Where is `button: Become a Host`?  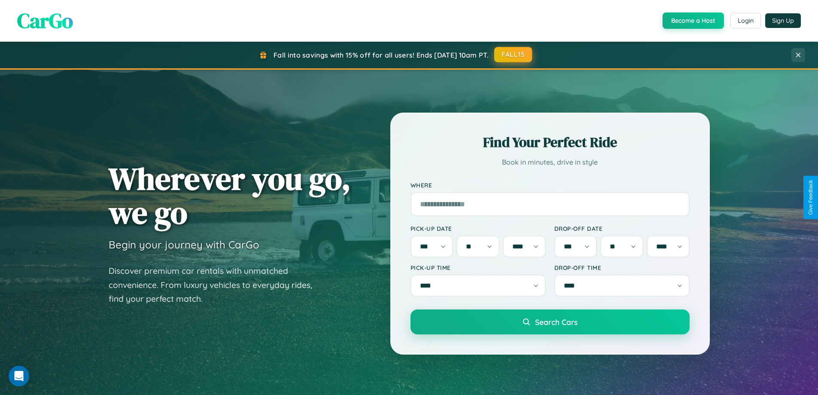 button: Become a Host is located at coordinates (693, 21).